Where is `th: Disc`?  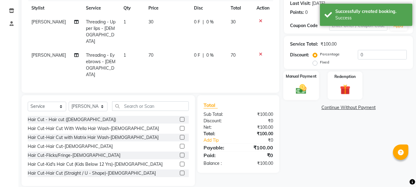 th: Disc is located at coordinates (208, 8).